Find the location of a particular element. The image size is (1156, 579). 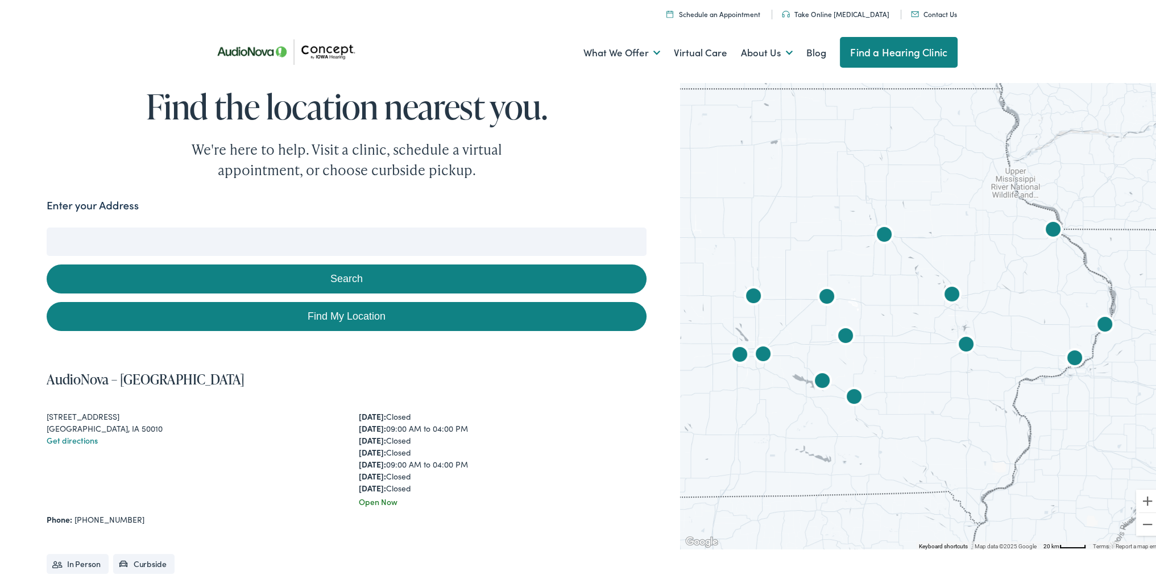

img: Google is located at coordinates (702, 540).